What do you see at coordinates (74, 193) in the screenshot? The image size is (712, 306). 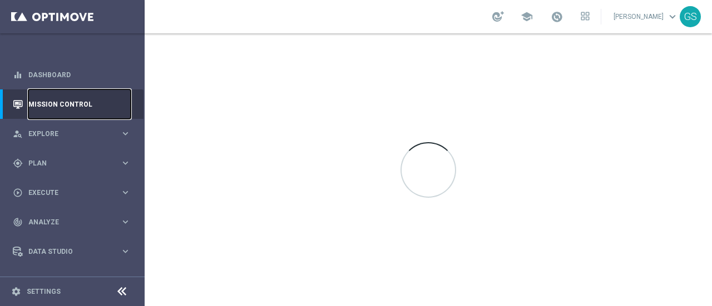 I see `span: Execute` at bounding box center [74, 193].